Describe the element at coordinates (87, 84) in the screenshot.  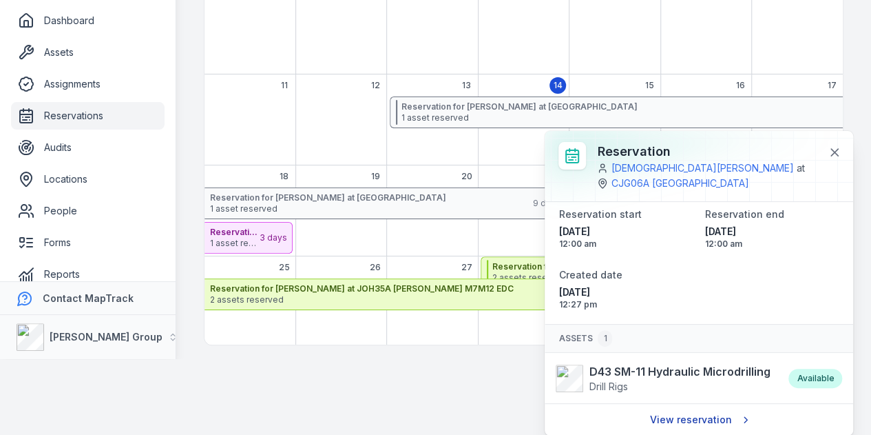
I see `a: Assignments` at that location.